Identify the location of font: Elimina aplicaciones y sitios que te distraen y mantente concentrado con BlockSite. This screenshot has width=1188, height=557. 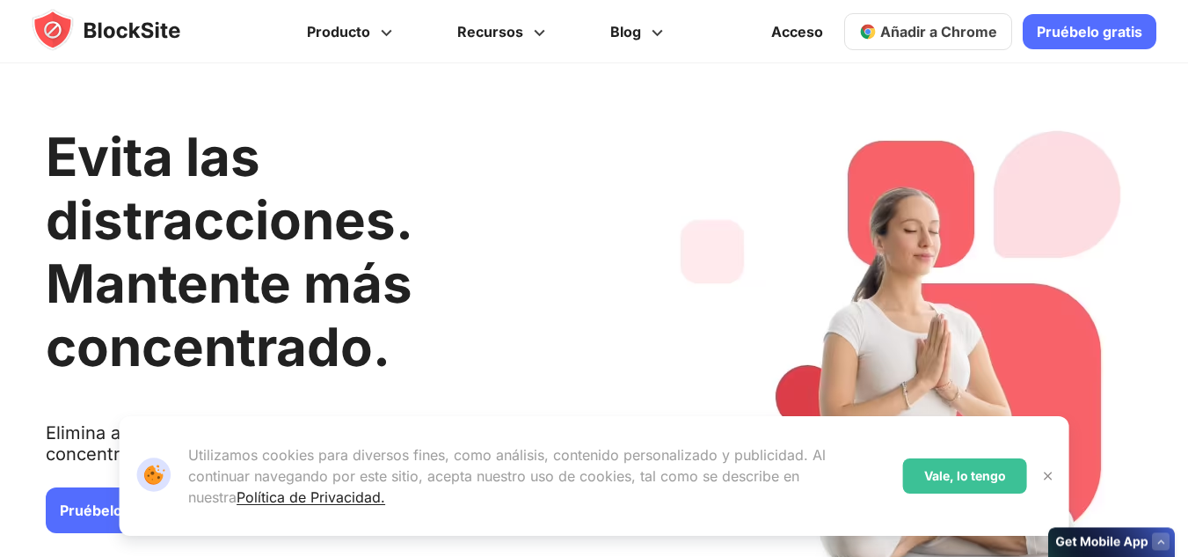
(279, 443).